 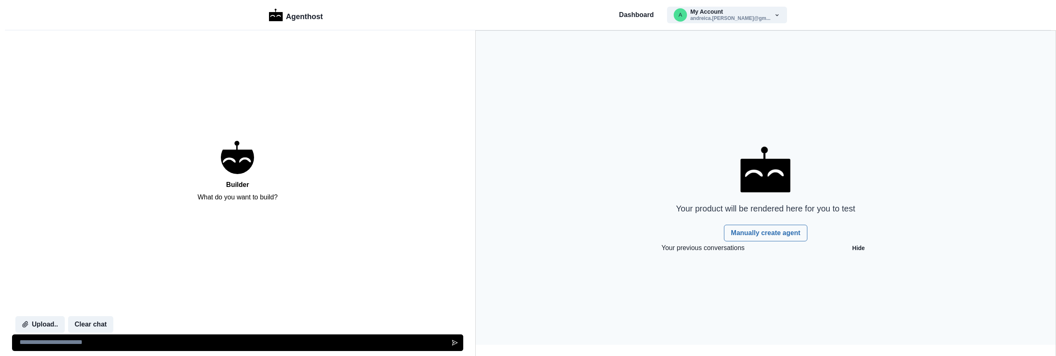 I want to click on button: Clear chat, so click(x=90, y=324).